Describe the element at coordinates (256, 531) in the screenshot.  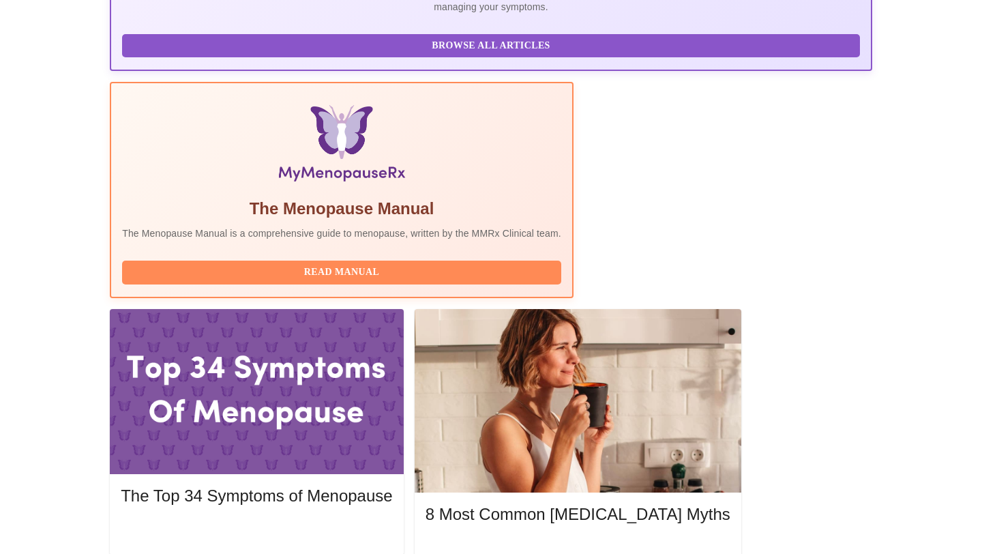
I see `button: Read More` at that location.